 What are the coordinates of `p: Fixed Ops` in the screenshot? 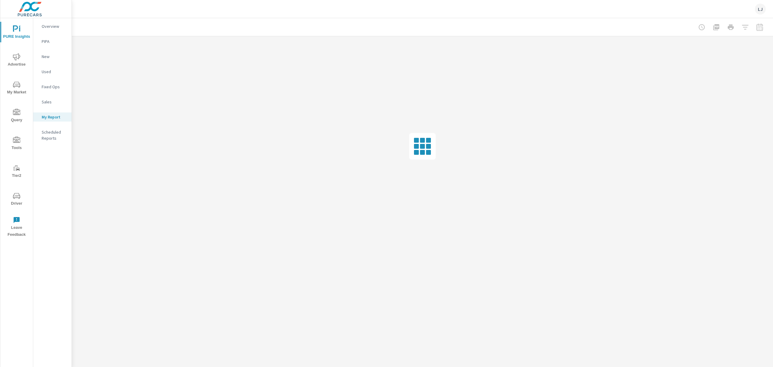 It's located at (54, 87).